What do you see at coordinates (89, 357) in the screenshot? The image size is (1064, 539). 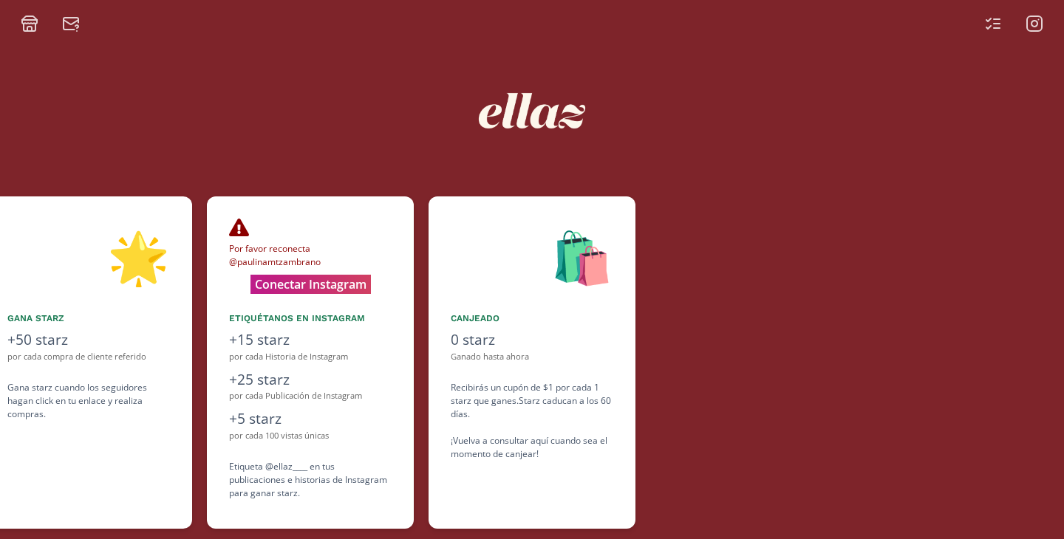 I see `div: por cada compra de cliente referido` at bounding box center [89, 357].